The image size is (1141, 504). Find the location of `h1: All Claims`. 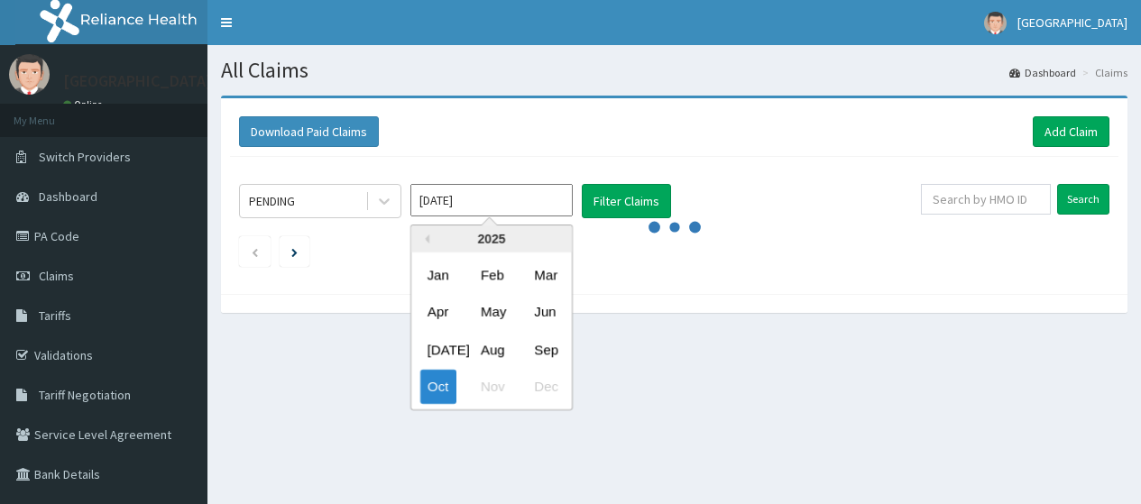

h1: All Claims is located at coordinates (674, 70).